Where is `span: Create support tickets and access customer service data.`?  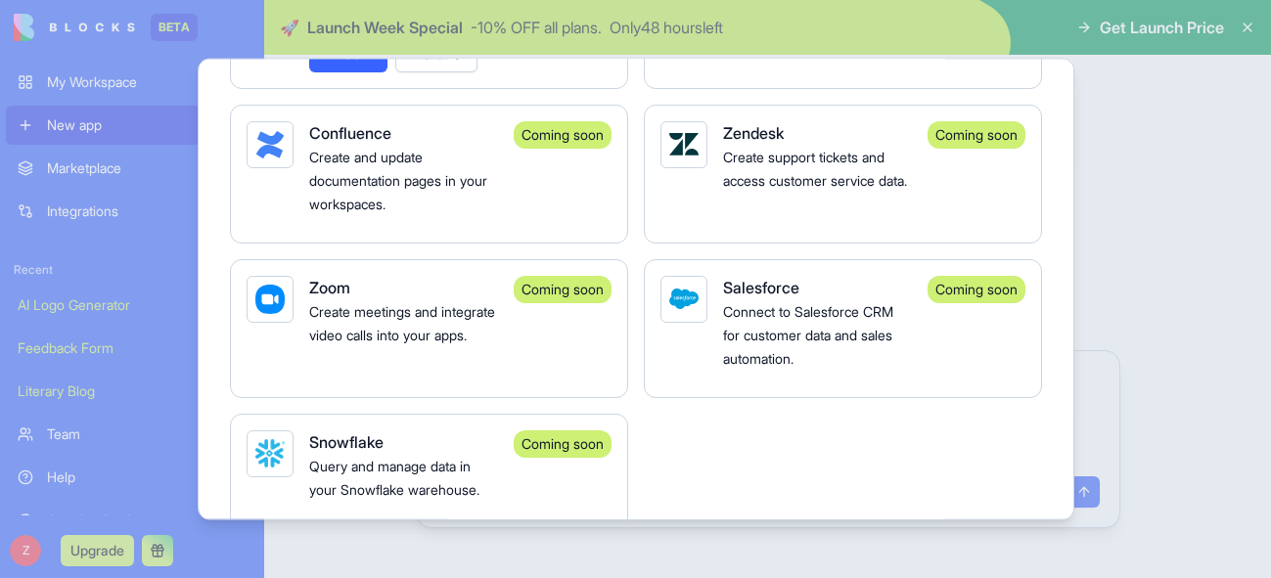 span: Create support tickets and access customer service data. is located at coordinates (815, 167).